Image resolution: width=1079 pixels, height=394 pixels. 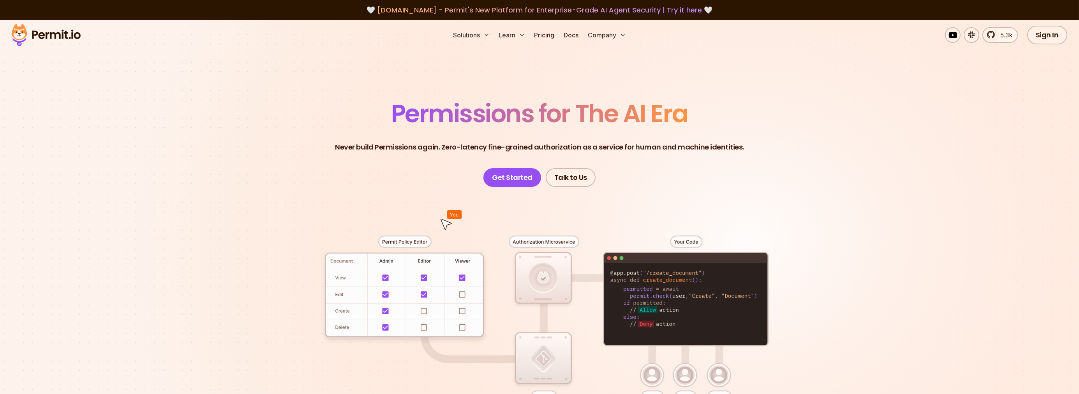 What do you see at coordinates (572, 35) in the screenshot?
I see `a: Docs` at bounding box center [572, 35].